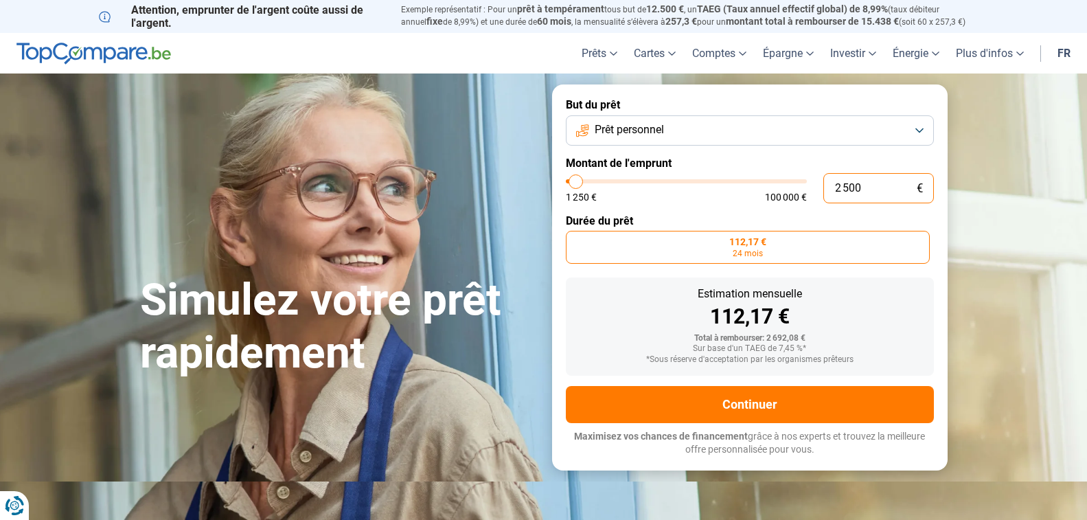 Image resolution: width=1087 pixels, height=520 pixels. I want to click on div: Estimation mensuelle, so click(750, 294).